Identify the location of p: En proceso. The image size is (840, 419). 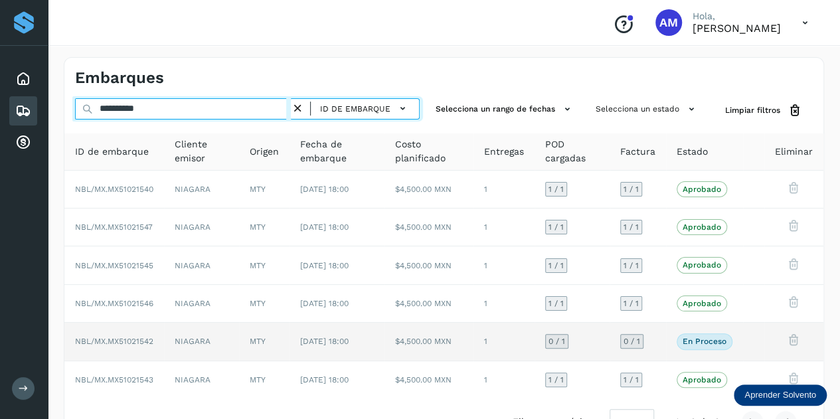
(704, 341).